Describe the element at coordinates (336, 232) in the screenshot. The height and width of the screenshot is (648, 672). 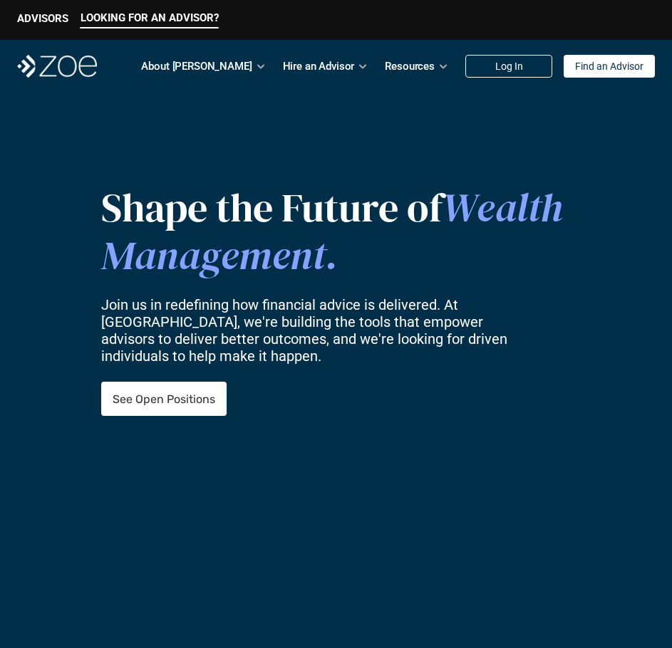
I see `p: Shape the Future of` at that location.